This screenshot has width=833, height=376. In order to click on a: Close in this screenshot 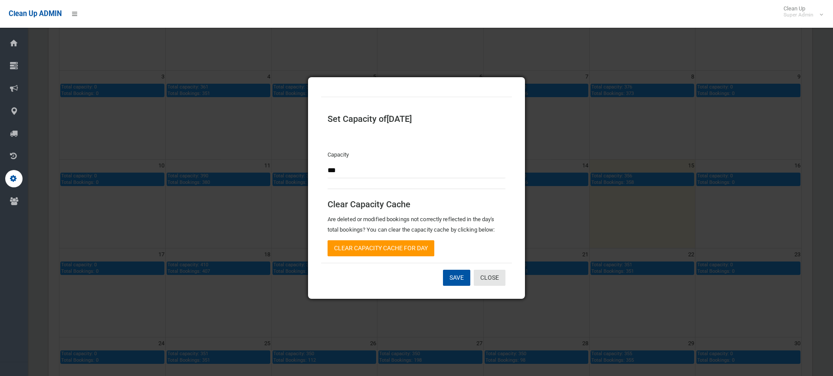, I will do `click(489, 278)`.